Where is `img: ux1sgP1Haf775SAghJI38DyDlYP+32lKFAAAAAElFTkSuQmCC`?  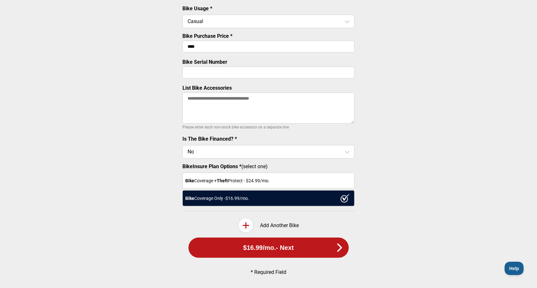
img: ux1sgP1Haf775SAghJI38DyDlYP+32lKFAAAAAElFTkSuQmCC is located at coordinates (345, 198).